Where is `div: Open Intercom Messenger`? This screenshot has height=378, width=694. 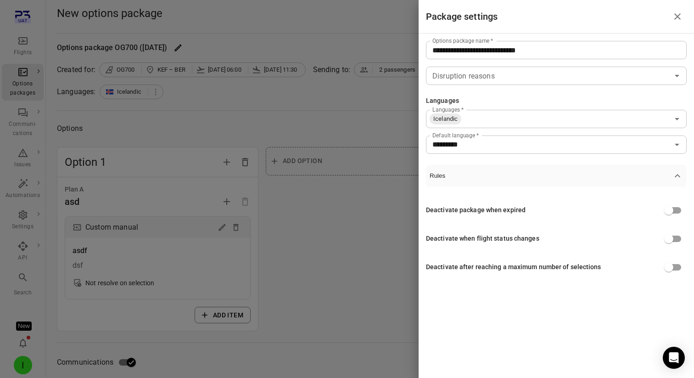 div: Open Intercom Messenger is located at coordinates (674, 358).